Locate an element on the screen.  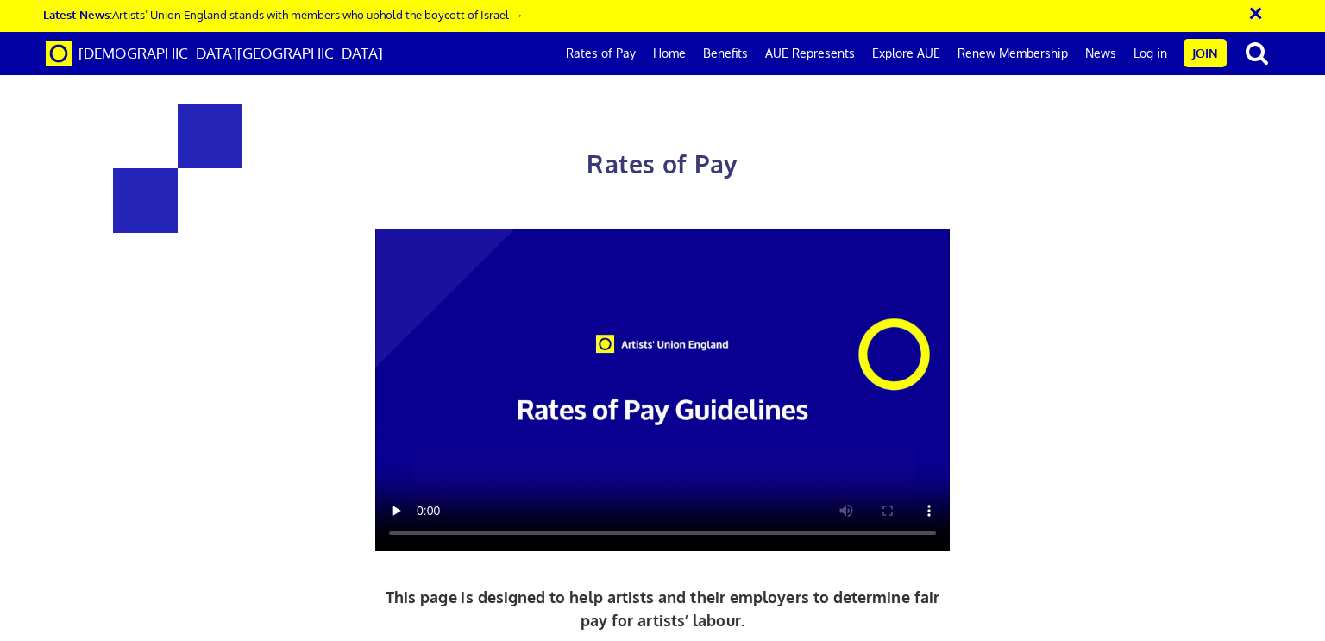
a: Rates of Pay is located at coordinates (600, 53).